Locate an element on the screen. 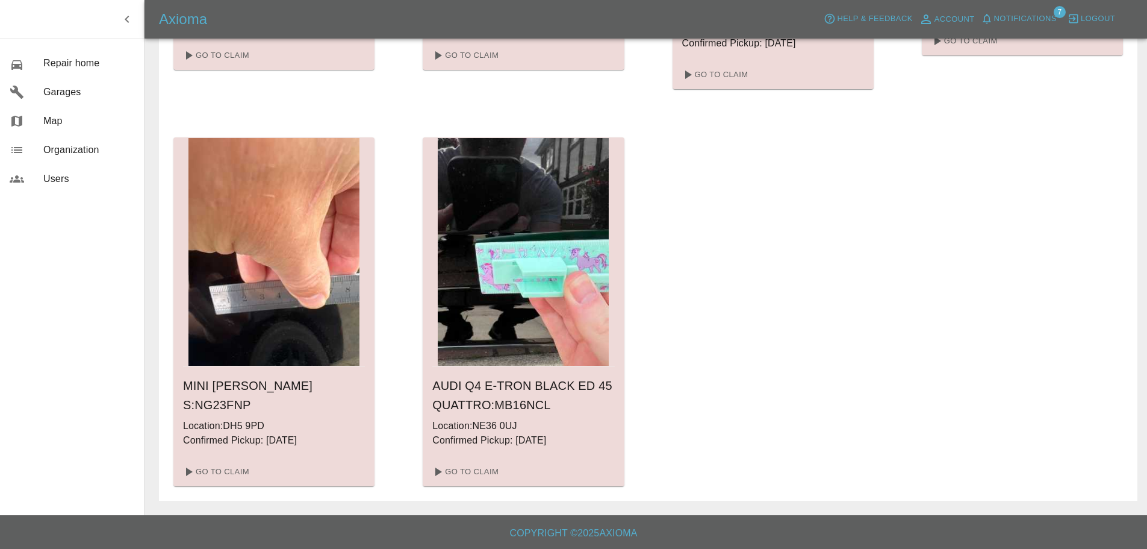 This screenshot has width=1147, height=549. span: Map is located at coordinates (89, 121).